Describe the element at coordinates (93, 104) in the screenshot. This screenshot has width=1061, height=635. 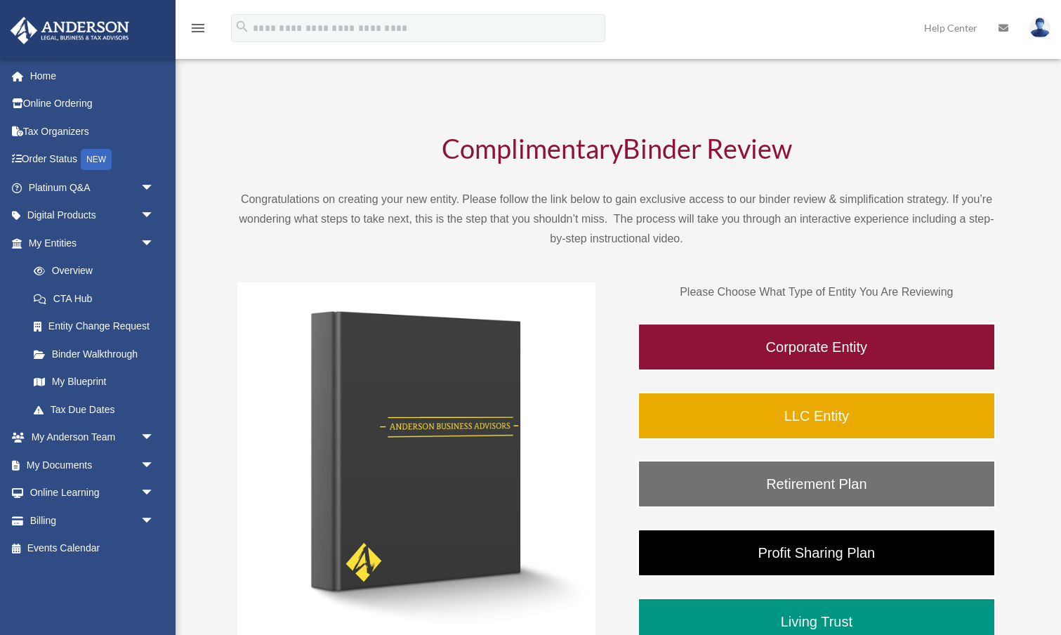
I see `a: Online Ordering` at that location.